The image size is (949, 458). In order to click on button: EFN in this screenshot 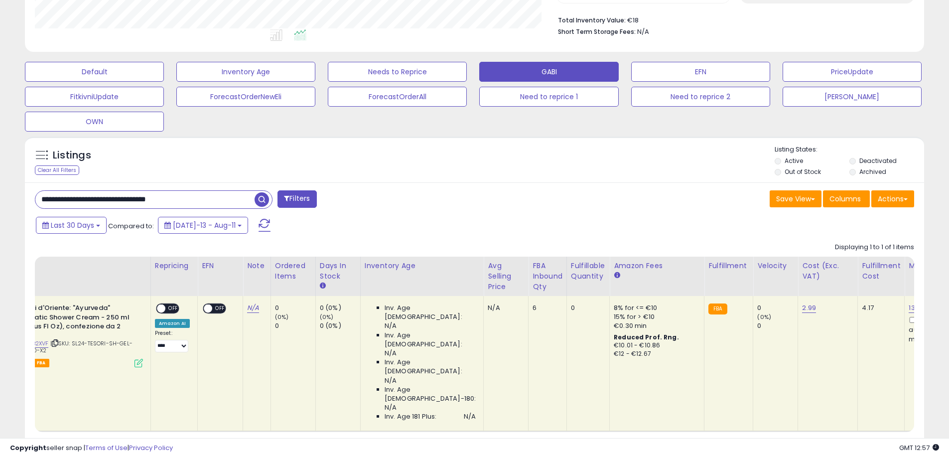, I will do `click(700, 72)`.